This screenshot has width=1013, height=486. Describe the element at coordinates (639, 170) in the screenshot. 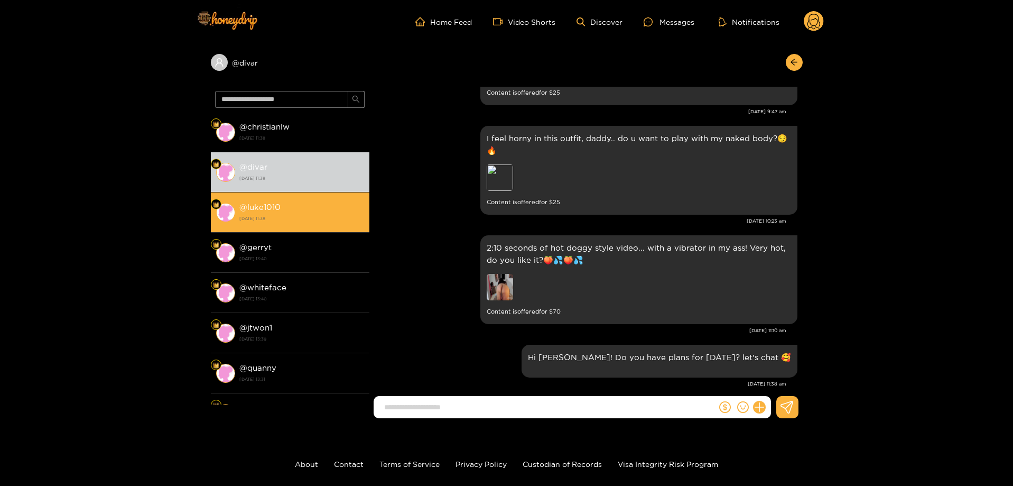

I see `div: Sep. 18, 10:23 am` at that location.